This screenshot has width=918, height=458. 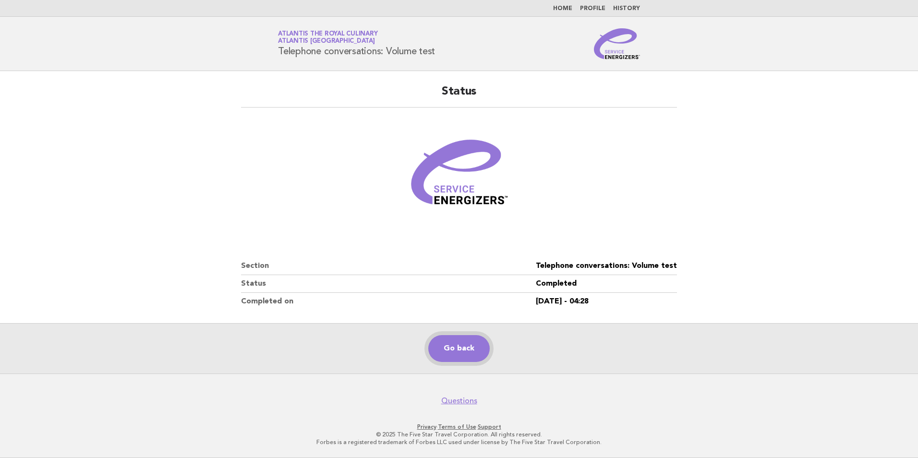 I want to click on a: Terms of Use, so click(x=457, y=427).